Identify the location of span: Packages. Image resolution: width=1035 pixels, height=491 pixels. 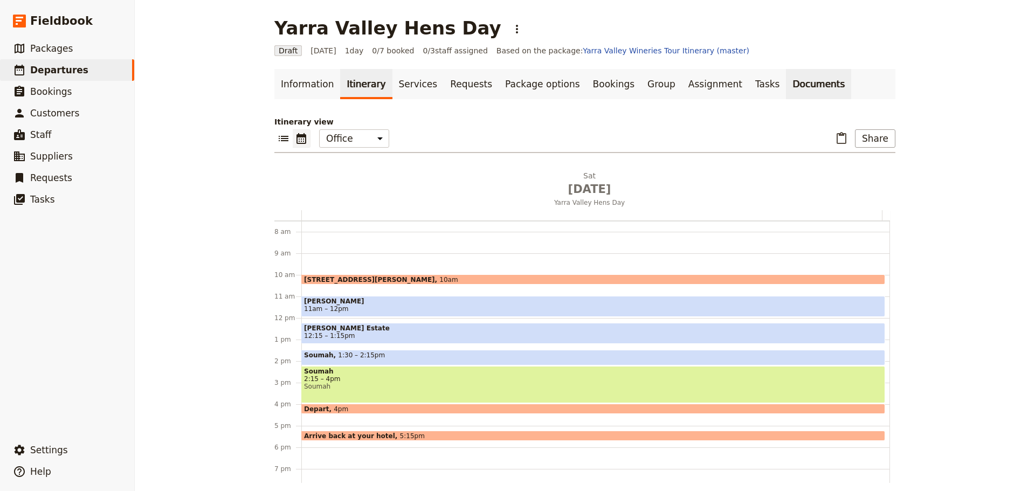
(51, 49).